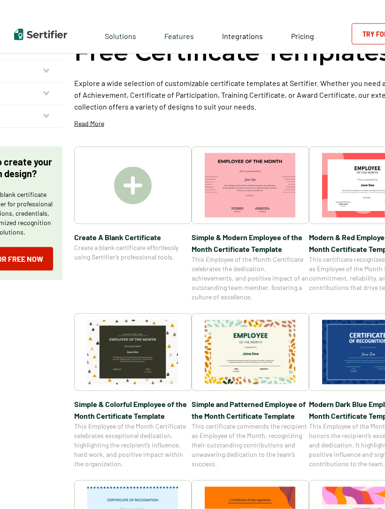  What do you see at coordinates (133, 252) in the screenshot?
I see `span: Create a blank certificate effortlessly using Sertifier’s professional tools.` at bounding box center [133, 252].